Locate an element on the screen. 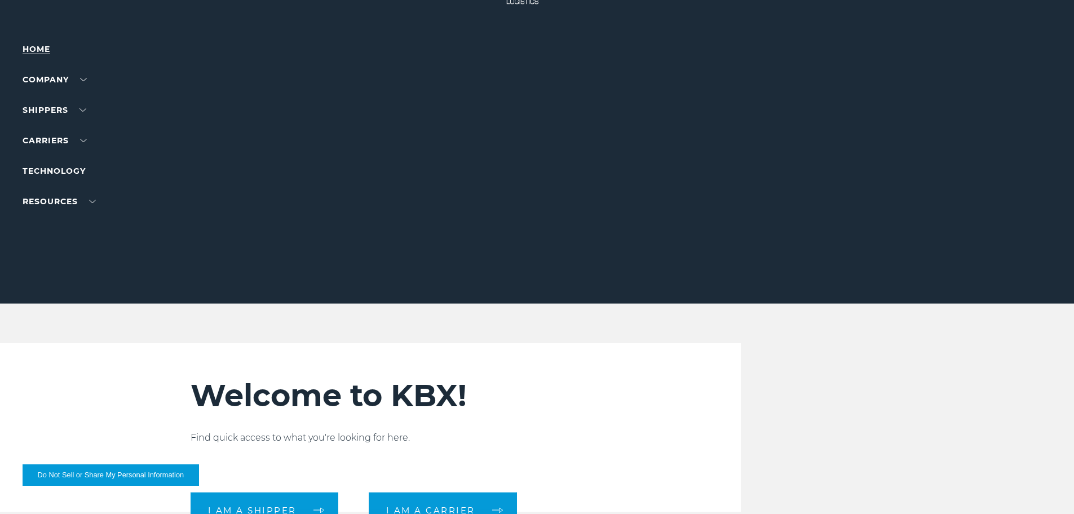 The width and height of the screenshot is (1074, 514). a: Carriers is located at coordinates (55, 140).